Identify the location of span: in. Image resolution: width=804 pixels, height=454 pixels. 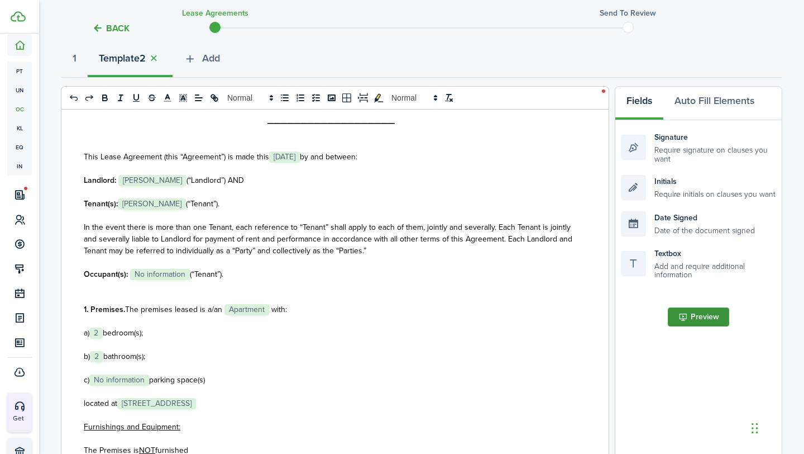
(20, 166).